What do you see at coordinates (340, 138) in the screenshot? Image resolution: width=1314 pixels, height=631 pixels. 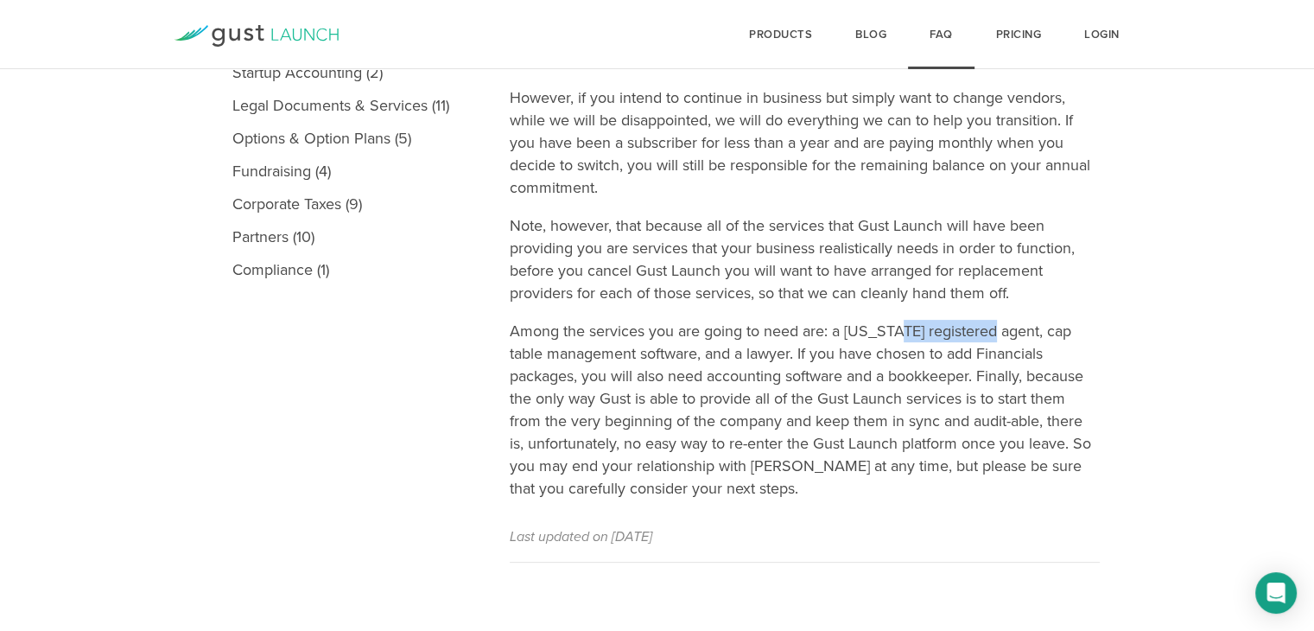 I see `a: Options & Option Plans (5)` at bounding box center [340, 138].